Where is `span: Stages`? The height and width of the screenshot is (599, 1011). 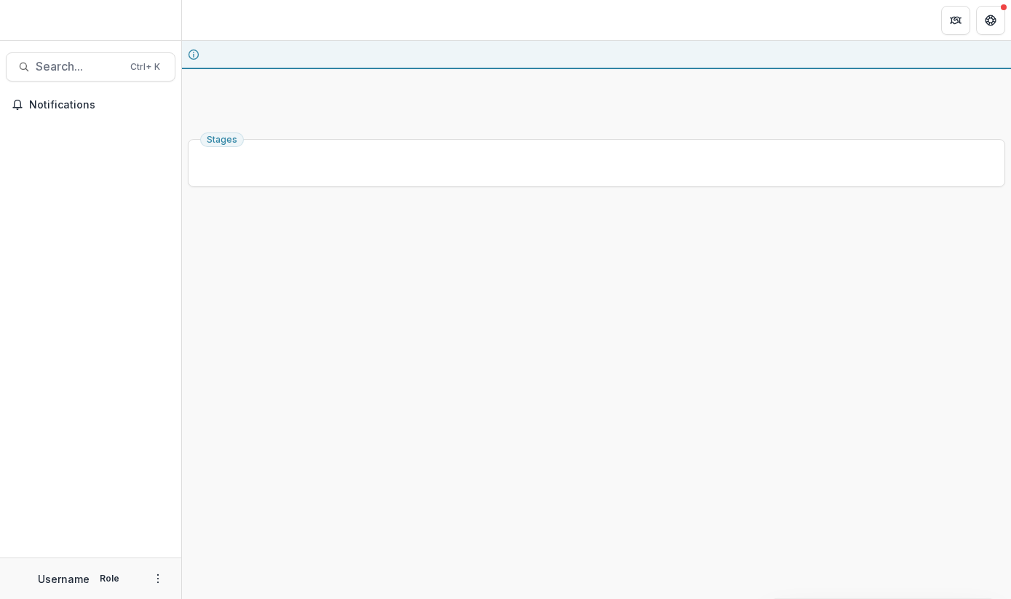
span: Stages is located at coordinates (222, 140).